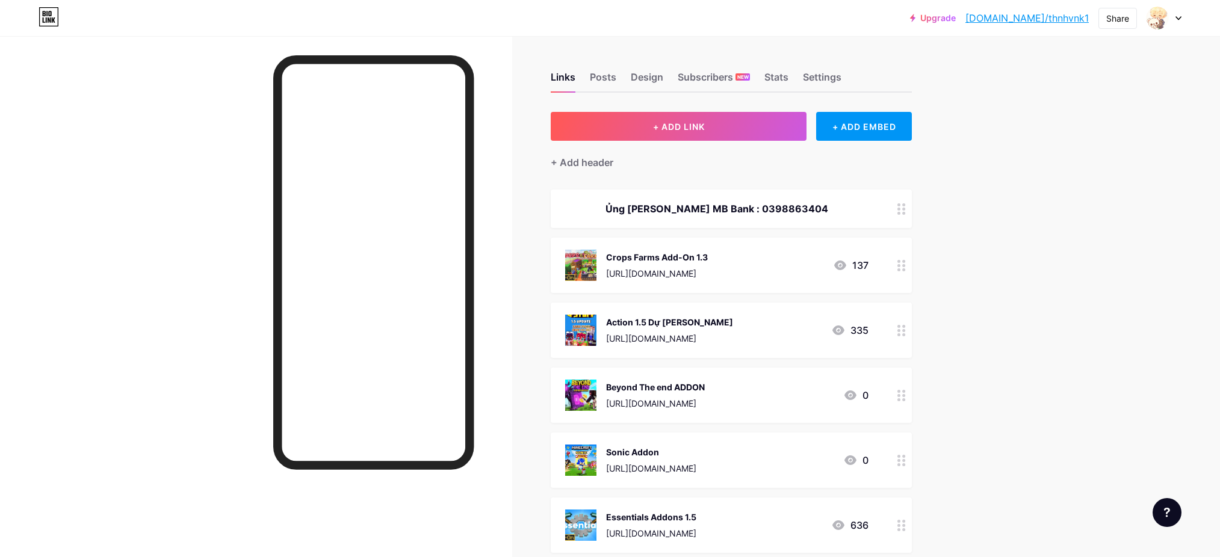 The width and height of the screenshot is (1220, 557). I want to click on div: + ADD EMBED, so click(864, 126).